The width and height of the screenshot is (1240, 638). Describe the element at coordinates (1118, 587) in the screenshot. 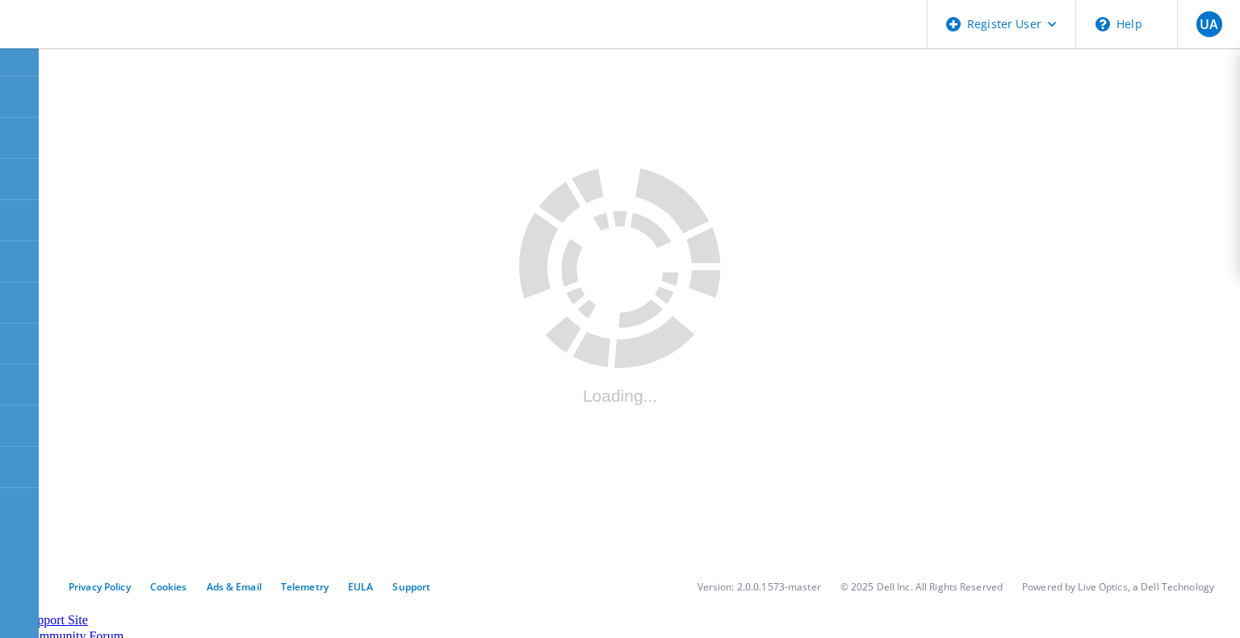

I see `li: Powered by Live Optics, a Dell Technology` at that location.